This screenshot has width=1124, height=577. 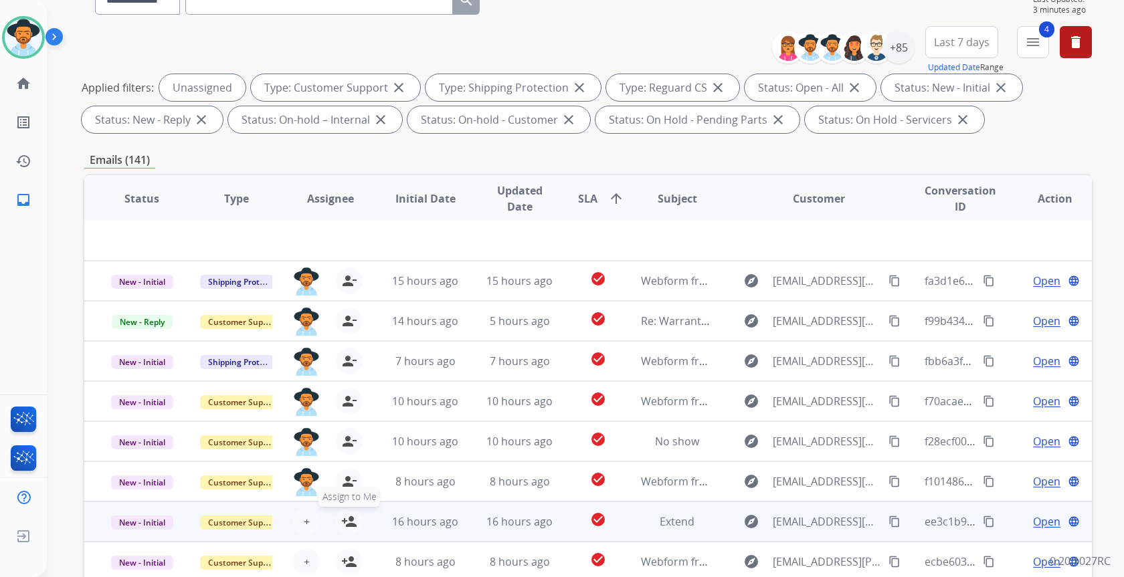 I want to click on div: Status: On-hold - Customer, so click(x=498, y=120).